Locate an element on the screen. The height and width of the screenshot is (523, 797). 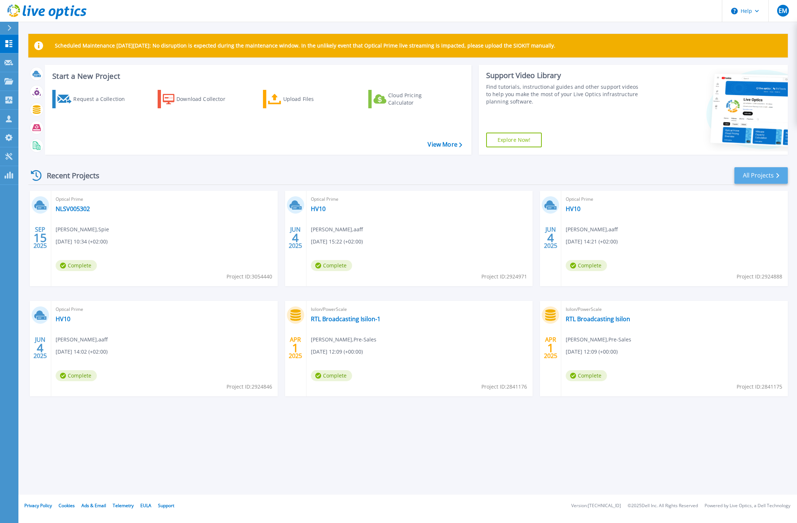
a: RTL Broadcasting Isilon-1 is located at coordinates (346, 319).